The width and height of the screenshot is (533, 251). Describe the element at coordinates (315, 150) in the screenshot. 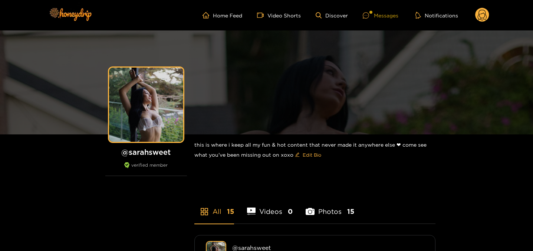

I see `div: this is where i keep all my fun & hot content that never made it anywhere else ❤︎︎ come see what ...` at that location.